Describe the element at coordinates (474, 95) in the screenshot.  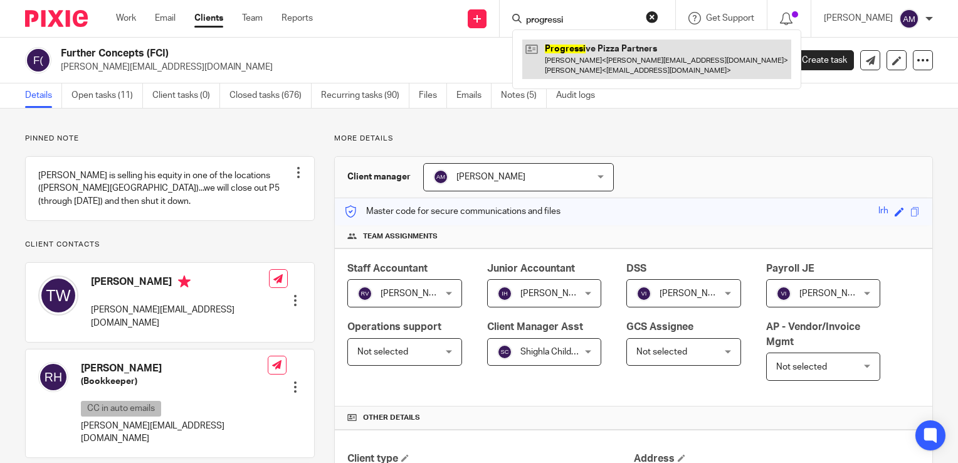
I see `a: Emails` at that location.